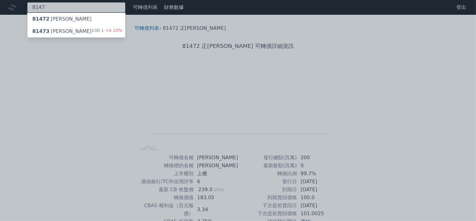  Describe the element at coordinates (113, 30) in the screenshot. I see `span: +0.10%` at that location.